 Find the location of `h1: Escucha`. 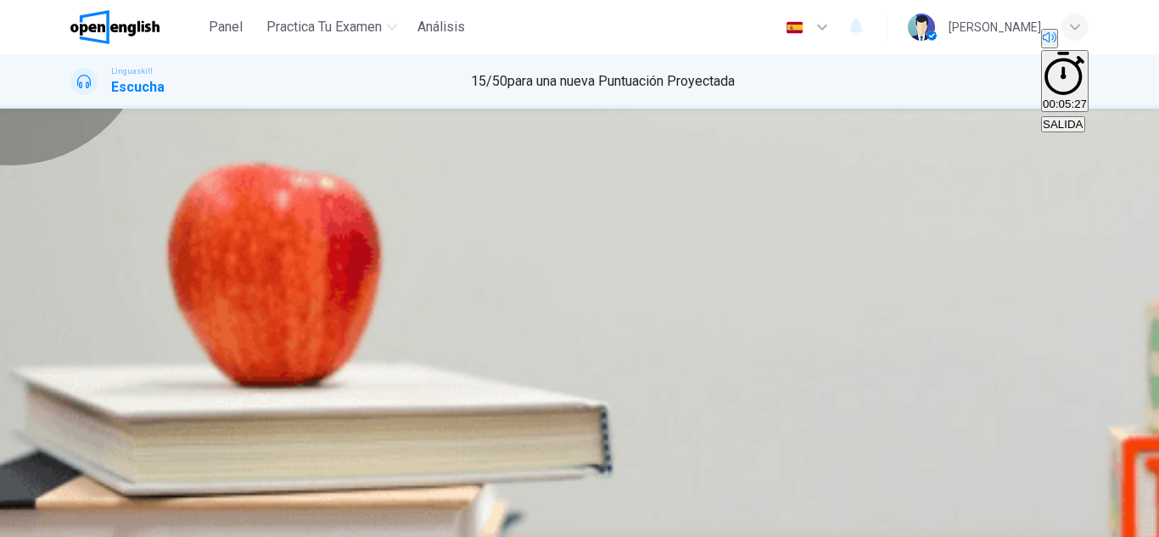

h1: Escucha is located at coordinates (137, 87).